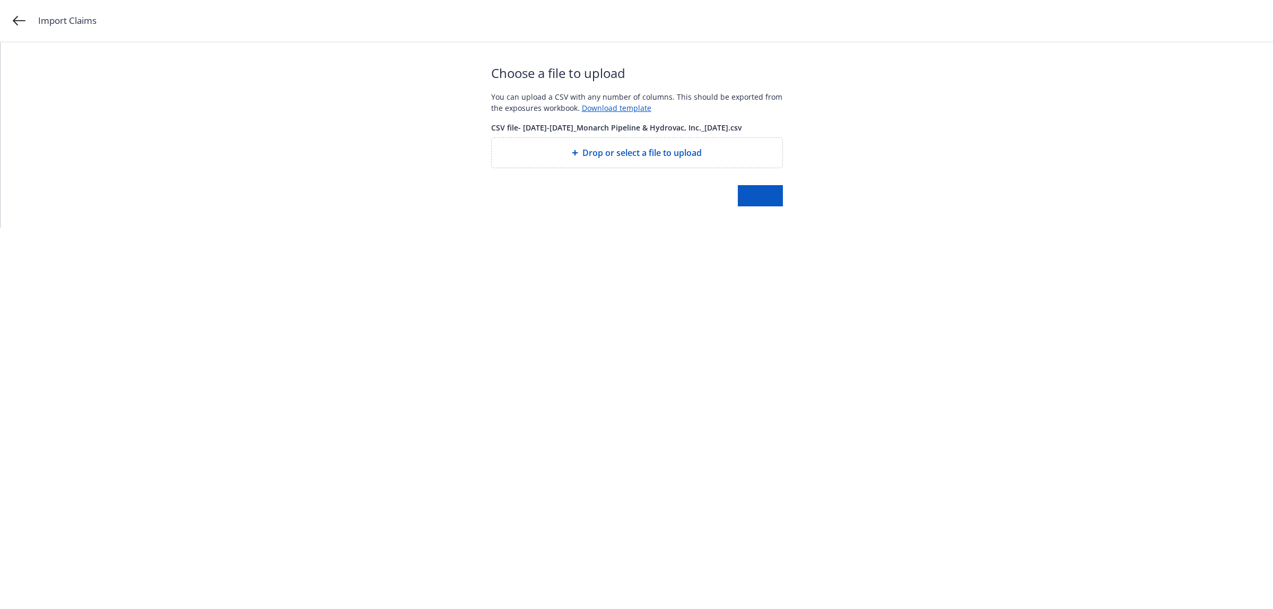 Image resolution: width=1273 pixels, height=609 pixels. I want to click on span: Import Claims, so click(67, 21).